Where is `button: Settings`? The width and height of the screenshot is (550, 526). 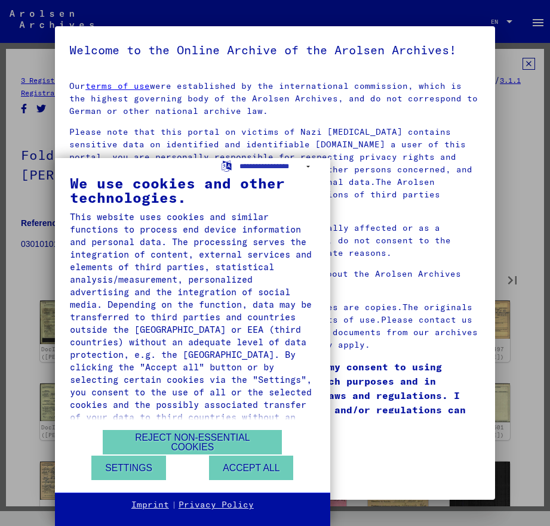 button: Settings is located at coordinates (128, 468).